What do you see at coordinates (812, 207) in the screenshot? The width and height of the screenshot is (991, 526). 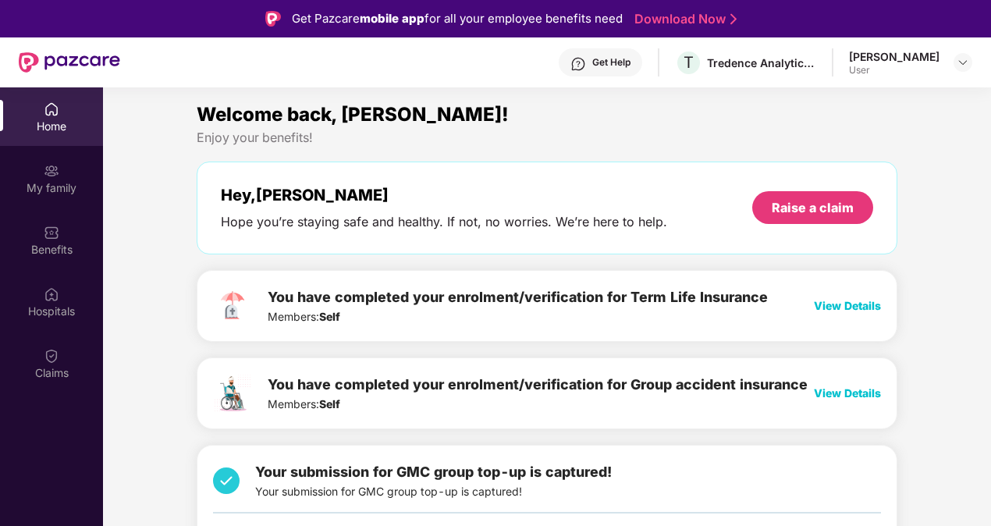 I see `div: Raise a claim` at bounding box center [812, 207].